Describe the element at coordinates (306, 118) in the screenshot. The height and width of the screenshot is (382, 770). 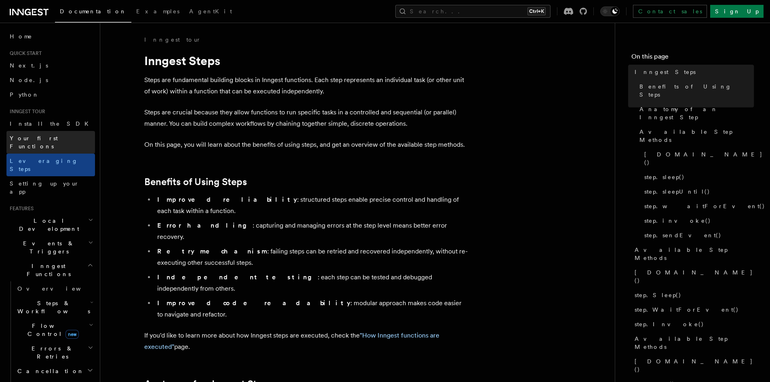
I see `p: Steps are crucial because they allow functions to run specific tasks in a controlled and sequenti...` at that location.